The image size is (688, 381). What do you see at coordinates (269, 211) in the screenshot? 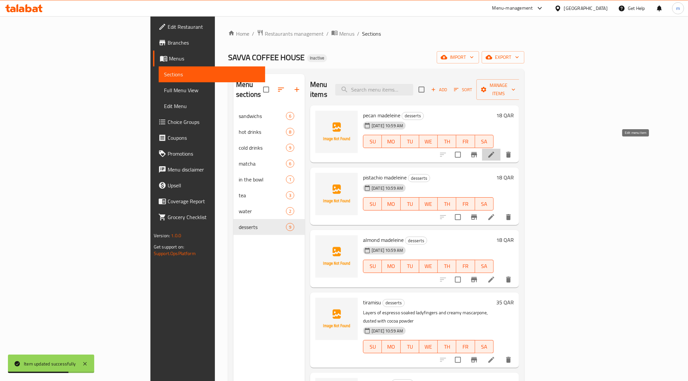
I see `div: water2` at bounding box center [269, 211].